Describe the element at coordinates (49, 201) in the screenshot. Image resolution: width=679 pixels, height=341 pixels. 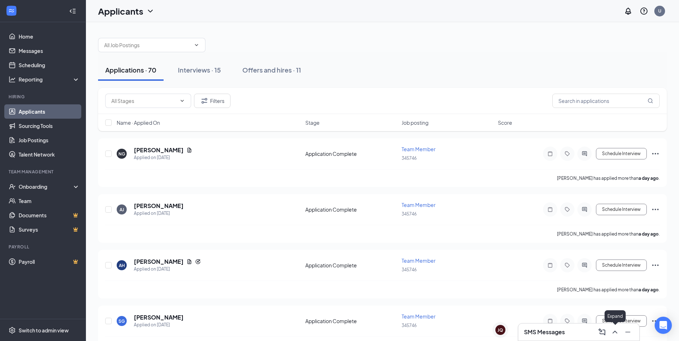
I see `a: Team` at that location.